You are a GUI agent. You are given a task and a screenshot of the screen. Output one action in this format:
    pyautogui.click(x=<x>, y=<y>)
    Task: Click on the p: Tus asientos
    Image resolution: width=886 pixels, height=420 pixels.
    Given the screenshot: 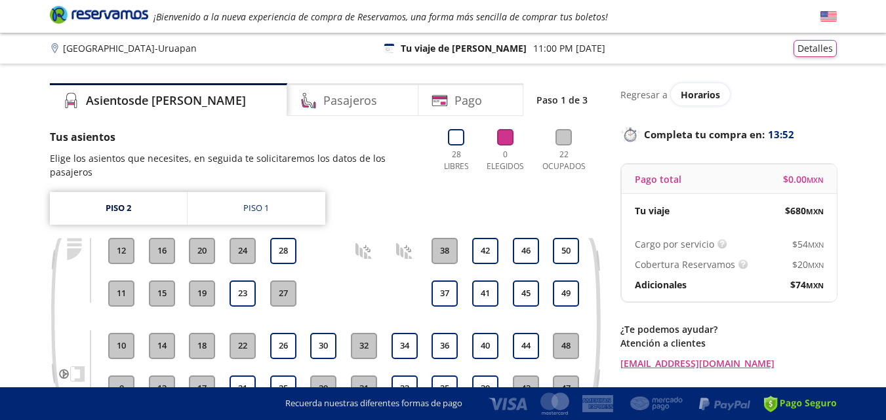 What is the action you would take?
    pyautogui.click(x=237, y=137)
    